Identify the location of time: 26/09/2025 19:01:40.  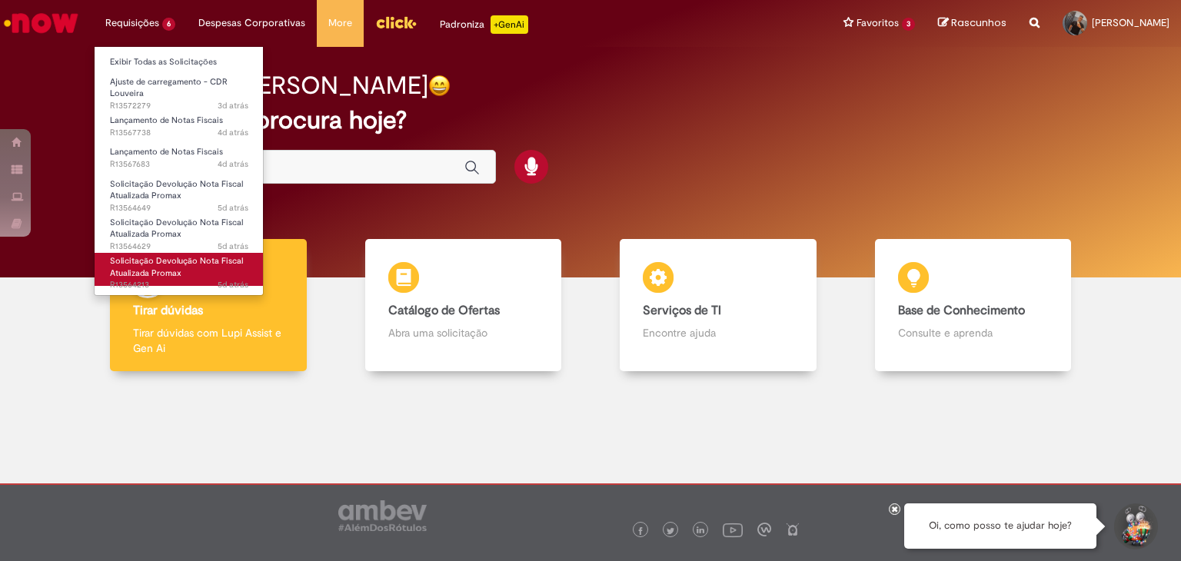
(233, 105).